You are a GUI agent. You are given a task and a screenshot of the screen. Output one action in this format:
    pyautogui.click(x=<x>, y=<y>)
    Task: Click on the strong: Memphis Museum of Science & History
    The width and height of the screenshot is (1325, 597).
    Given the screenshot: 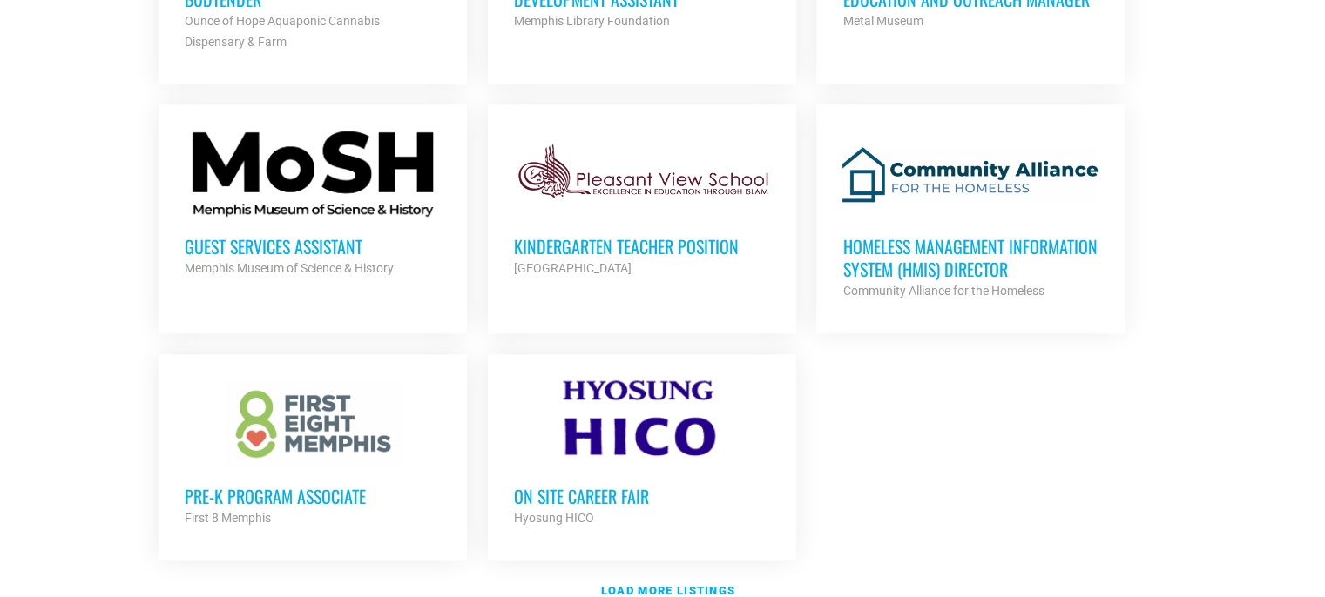 What is the action you would take?
    pyautogui.click(x=289, y=268)
    